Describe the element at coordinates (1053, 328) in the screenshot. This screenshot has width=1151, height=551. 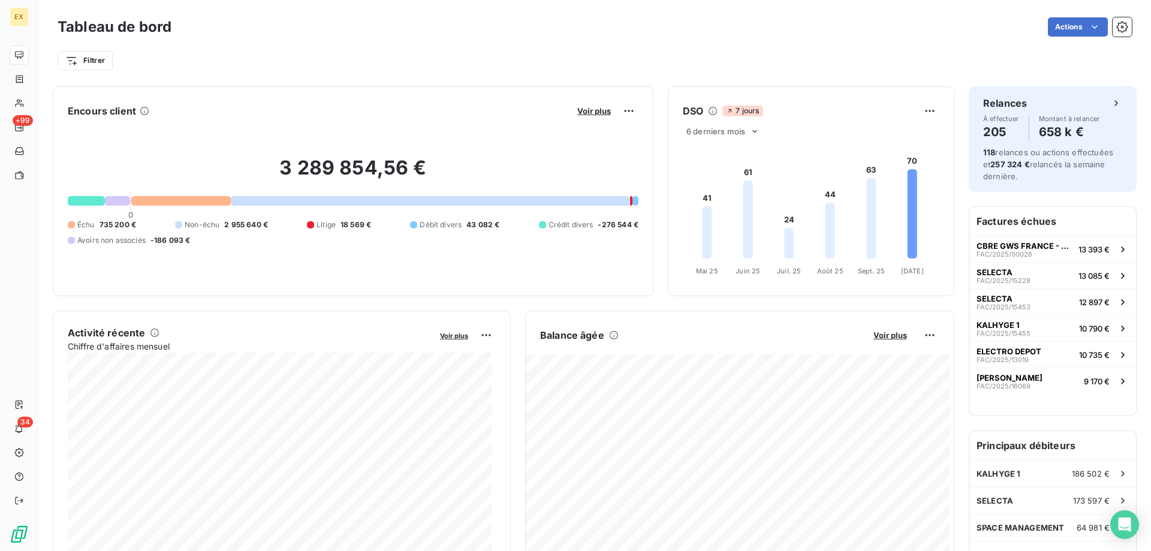
I see `button: KALHYGE 1FAC/2025/1545510 790 €` at that location.